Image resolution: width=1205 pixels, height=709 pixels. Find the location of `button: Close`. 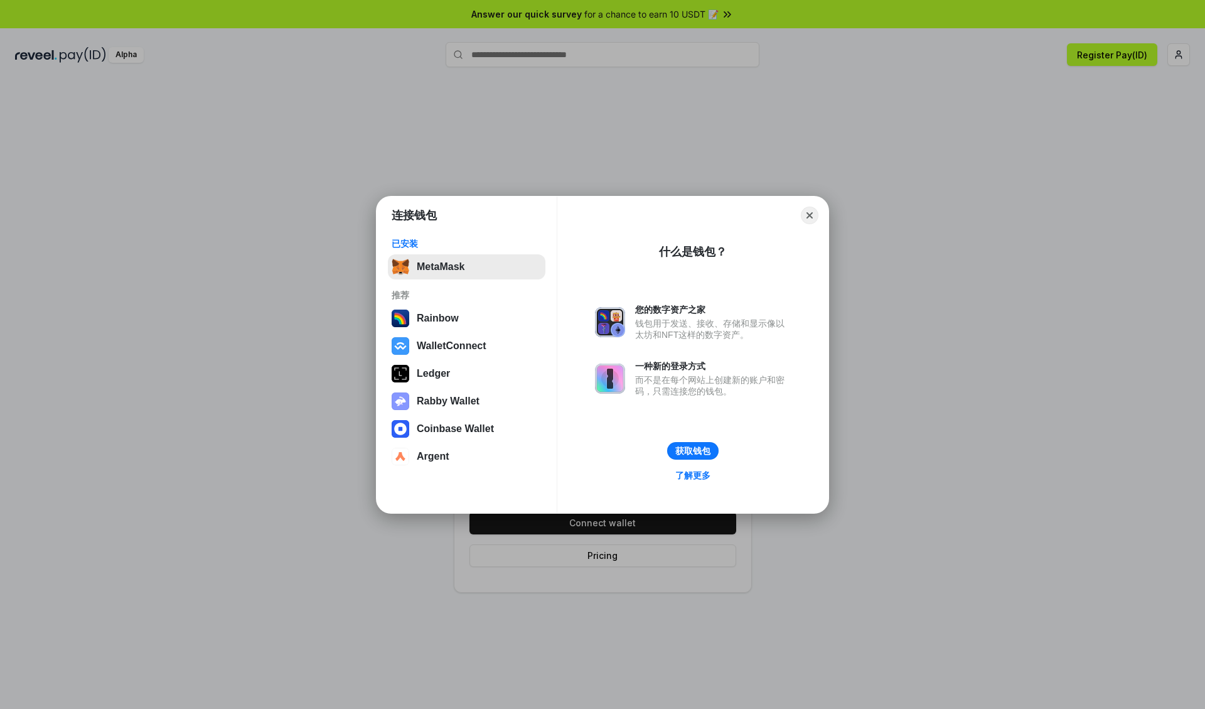

button: Close is located at coordinates (810, 215).